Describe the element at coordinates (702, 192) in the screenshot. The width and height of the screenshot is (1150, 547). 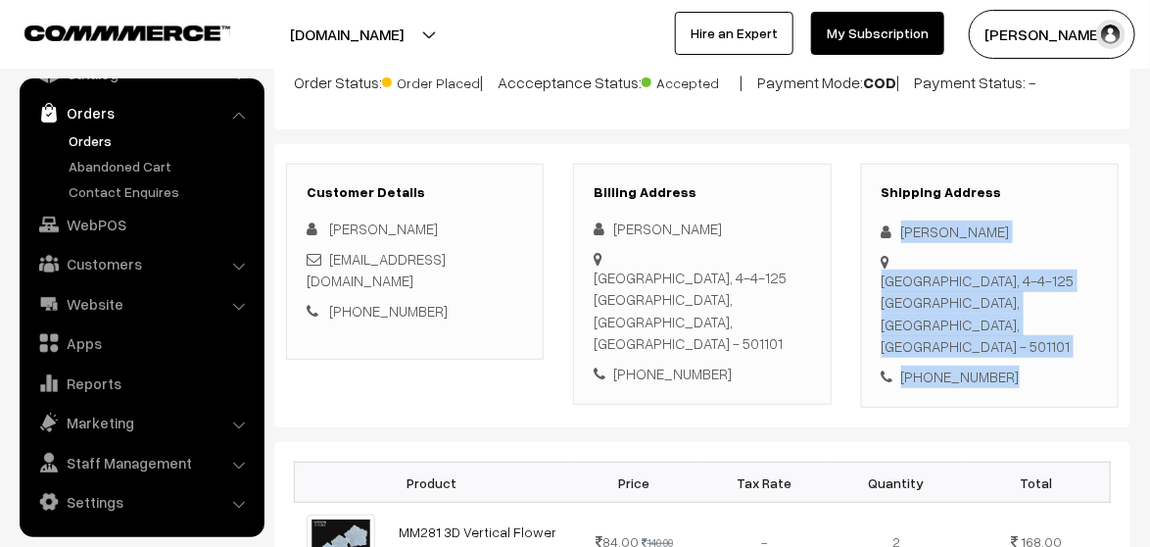
I see `h3: Billing Address` at that location.